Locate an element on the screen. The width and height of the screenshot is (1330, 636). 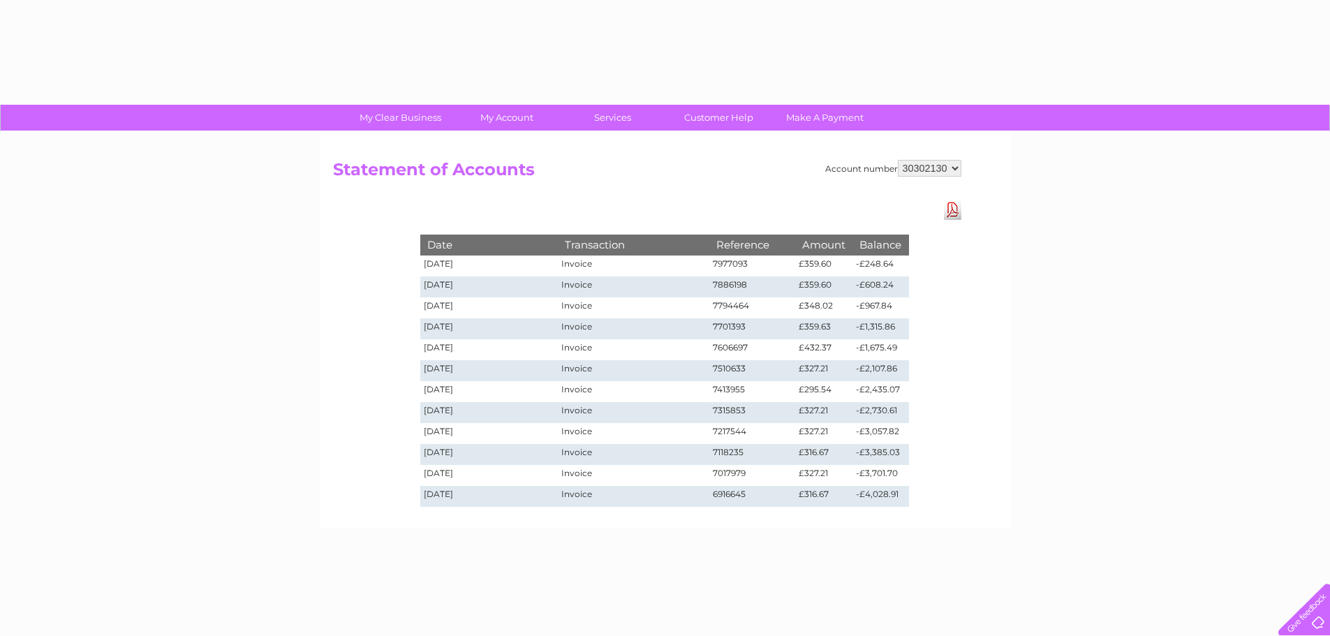
td: -£3,385.03 is located at coordinates (880, 454).